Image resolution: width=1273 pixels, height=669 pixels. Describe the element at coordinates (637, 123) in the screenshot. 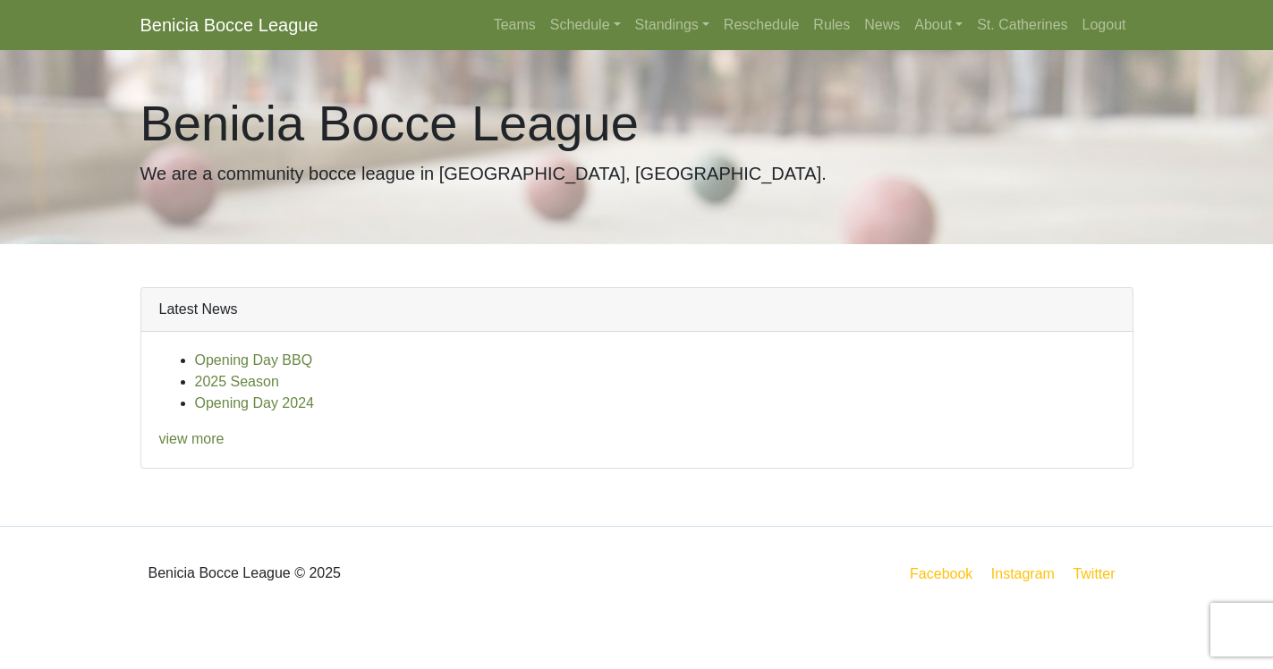

I see `h1: Benicia Bocce League` at that location.